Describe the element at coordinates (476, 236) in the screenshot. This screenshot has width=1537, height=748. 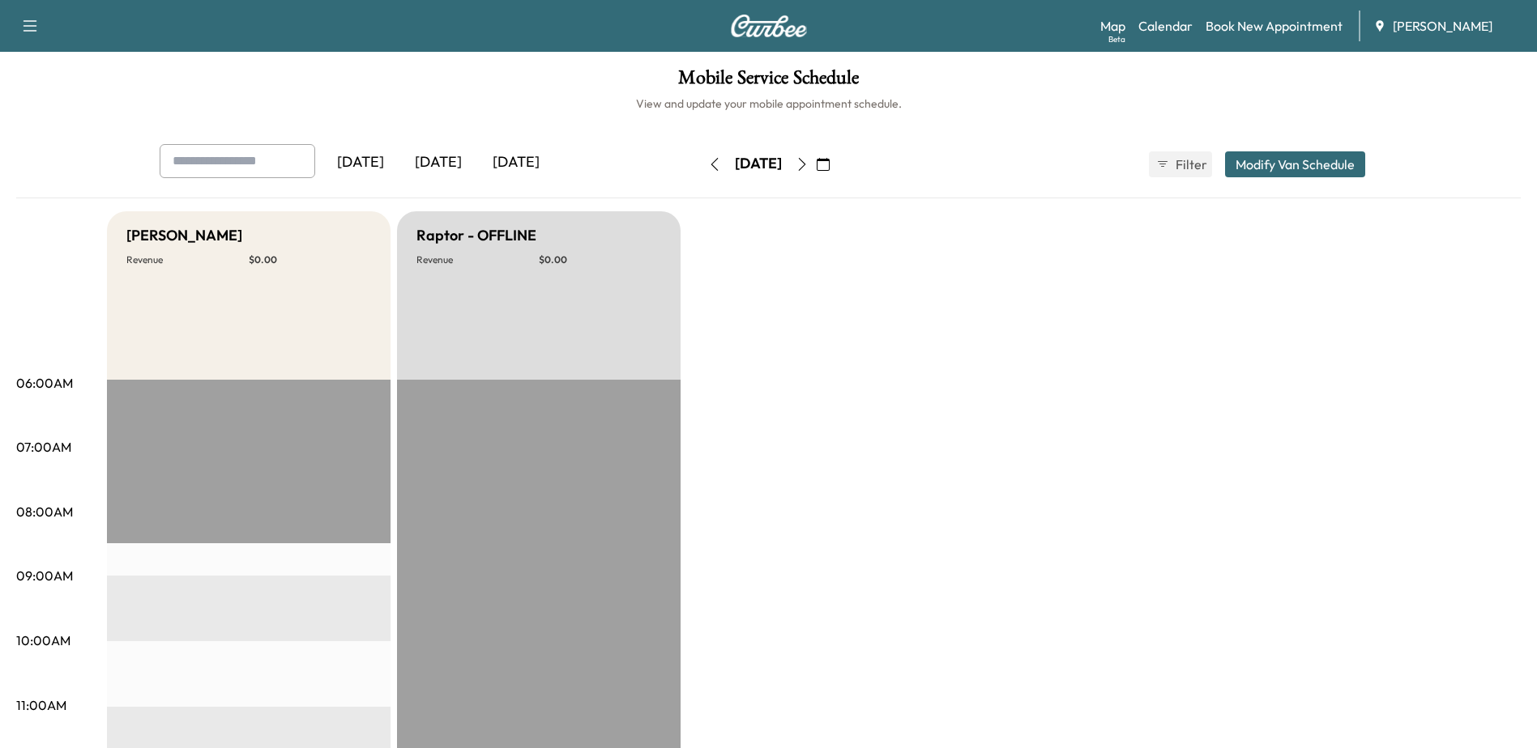
I see `h5: Raptor - OFFLINE` at that location.